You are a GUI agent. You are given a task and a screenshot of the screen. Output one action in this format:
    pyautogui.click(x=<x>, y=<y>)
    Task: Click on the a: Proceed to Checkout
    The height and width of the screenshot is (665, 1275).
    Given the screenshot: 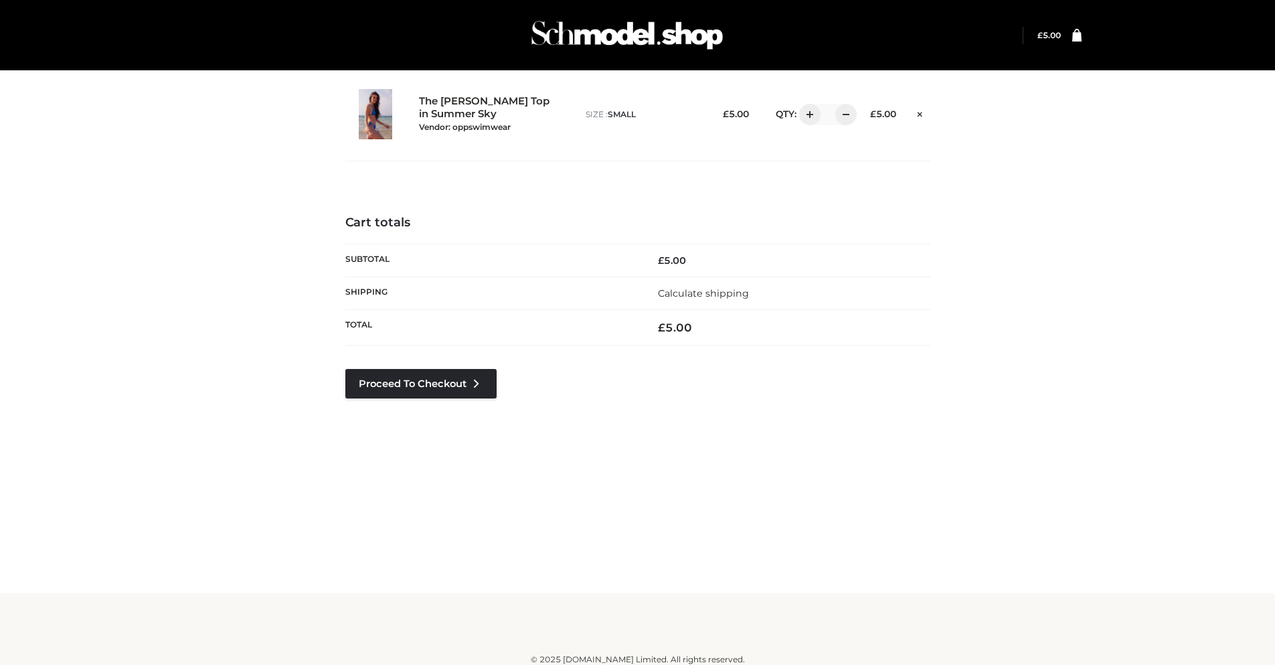 What is the action you would take?
    pyautogui.click(x=421, y=384)
    